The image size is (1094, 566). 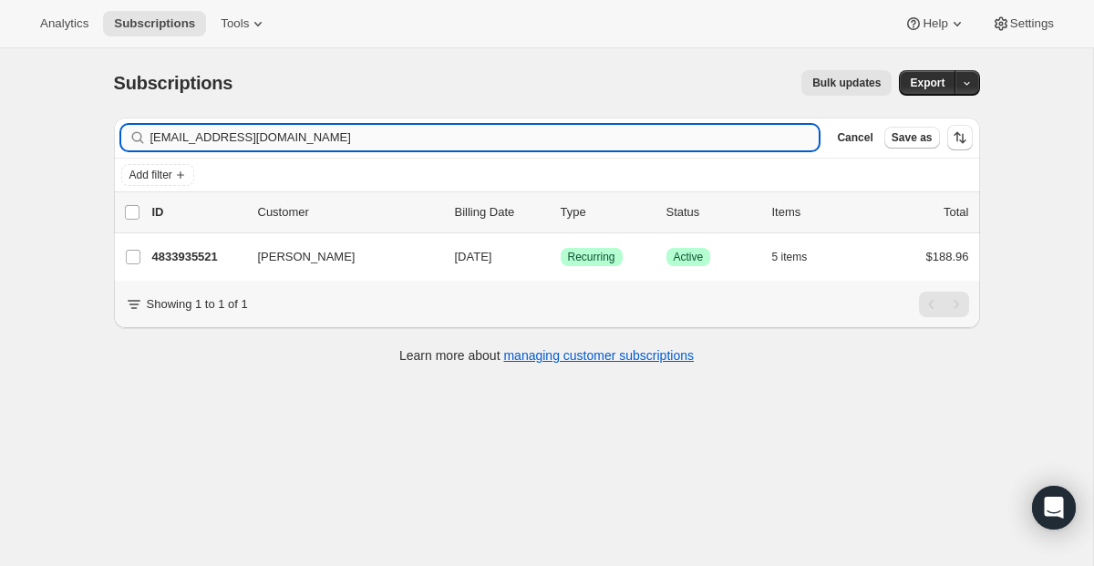 What do you see at coordinates (592, 257) in the screenshot?
I see `span: Recurring` at bounding box center [592, 257].